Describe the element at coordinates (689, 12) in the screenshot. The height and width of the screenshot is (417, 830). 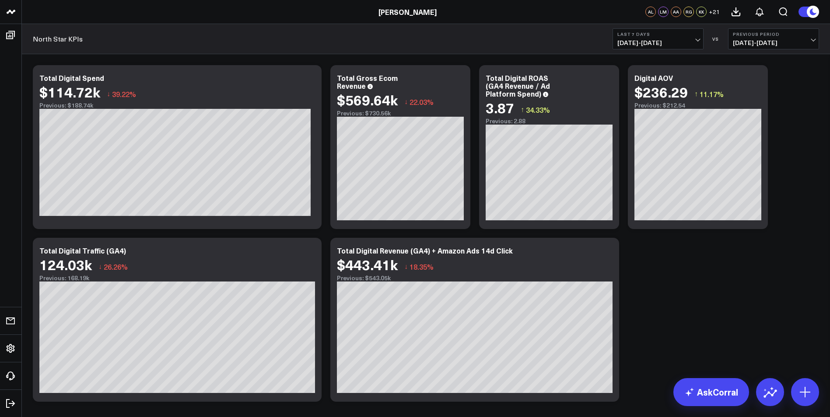
I see `div: RG` at that location.